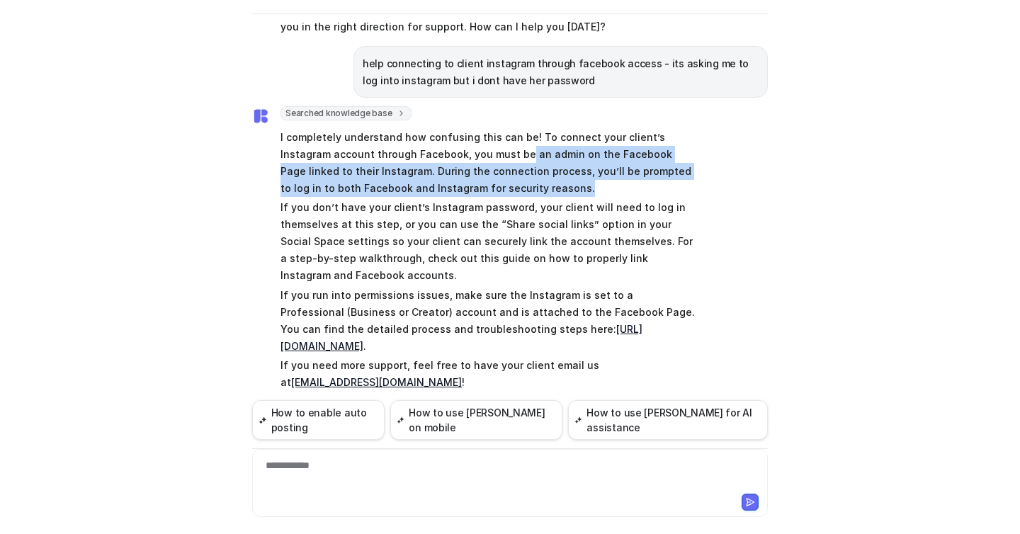  What do you see at coordinates (487, 242) in the screenshot?
I see `p: If you don’t have your client’s Instagram password, your client will need to log in themselves at...` at bounding box center [487, 242].